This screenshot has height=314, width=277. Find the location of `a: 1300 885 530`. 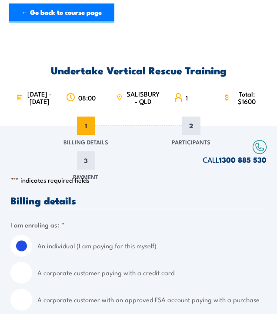

a: 1300 885 530 is located at coordinates (243, 160).